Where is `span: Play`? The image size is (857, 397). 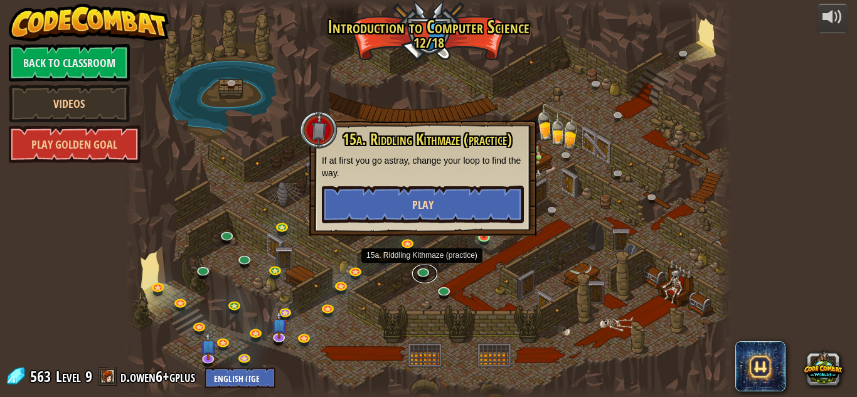
span: Play is located at coordinates (423, 204).